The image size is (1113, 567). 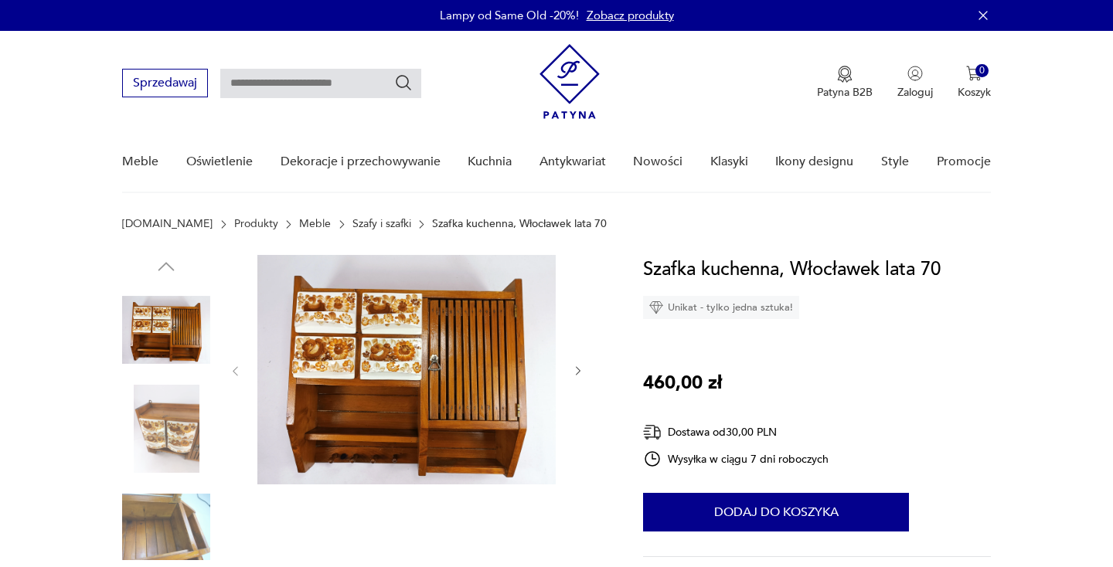 What do you see at coordinates (570, 81) in the screenshot?
I see `img: Patyna - sklep z meblami i dekoracjami vintage` at bounding box center [570, 81].